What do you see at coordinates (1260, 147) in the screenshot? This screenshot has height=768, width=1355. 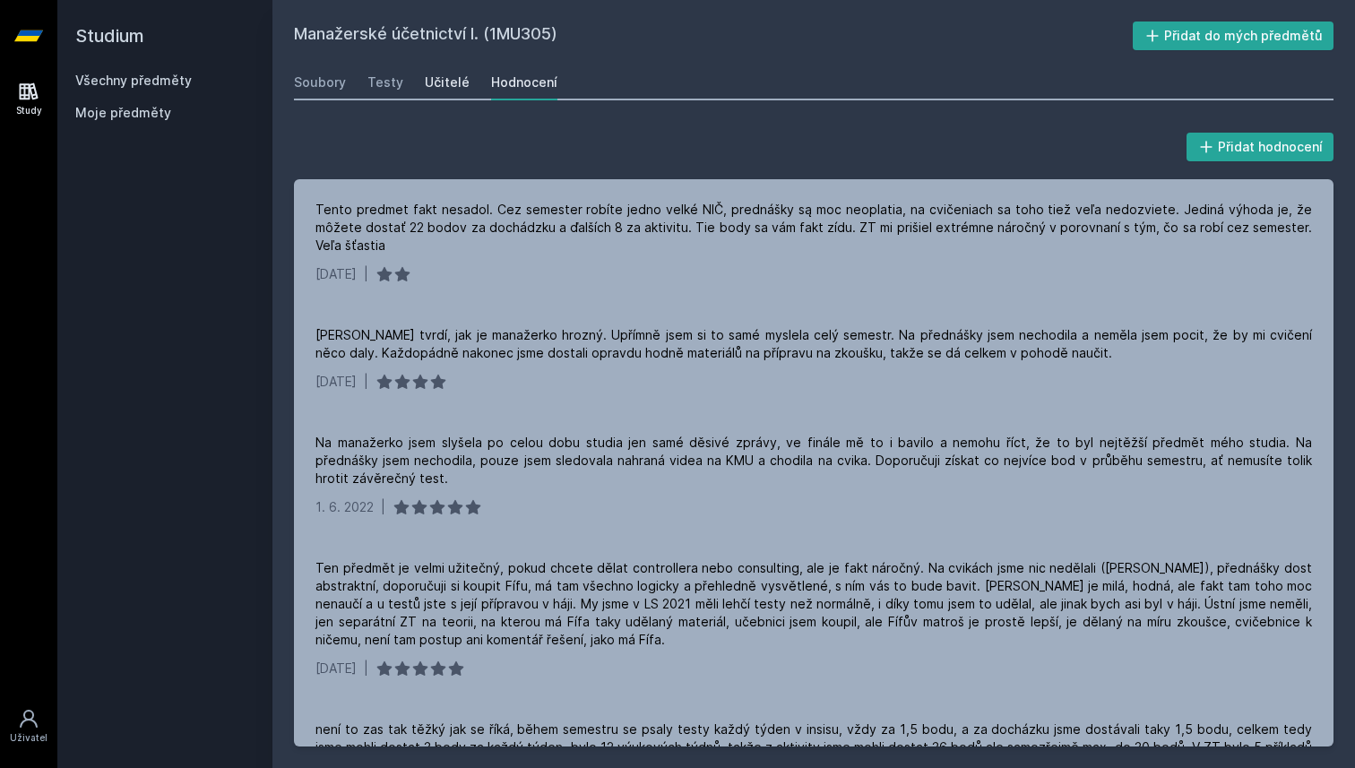 I see `a: Přidat hodnocení` at bounding box center [1260, 147].